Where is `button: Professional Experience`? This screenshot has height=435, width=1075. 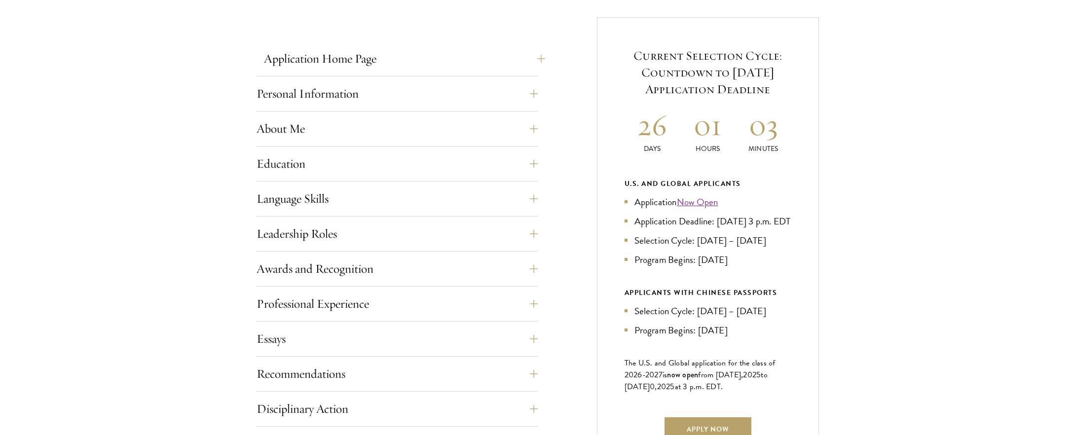
button: Professional Experience is located at coordinates (397, 304).